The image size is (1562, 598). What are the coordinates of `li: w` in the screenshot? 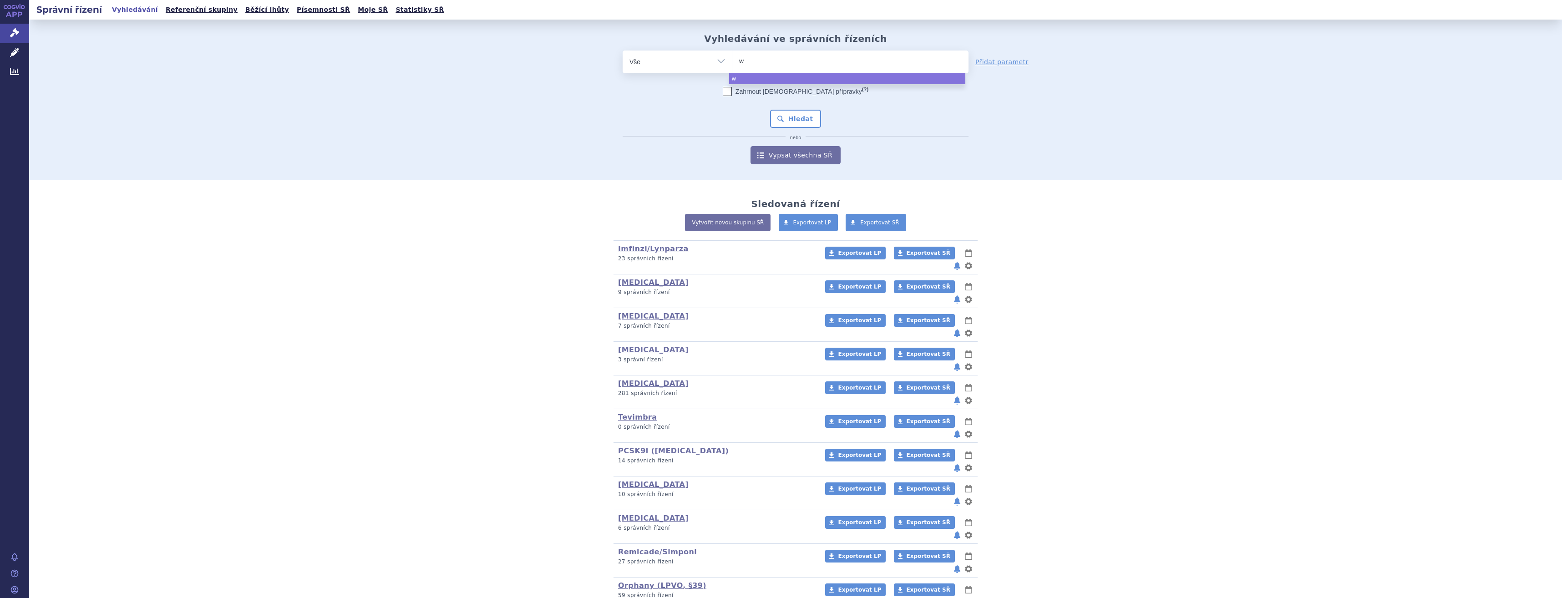 It's located at (847, 79).